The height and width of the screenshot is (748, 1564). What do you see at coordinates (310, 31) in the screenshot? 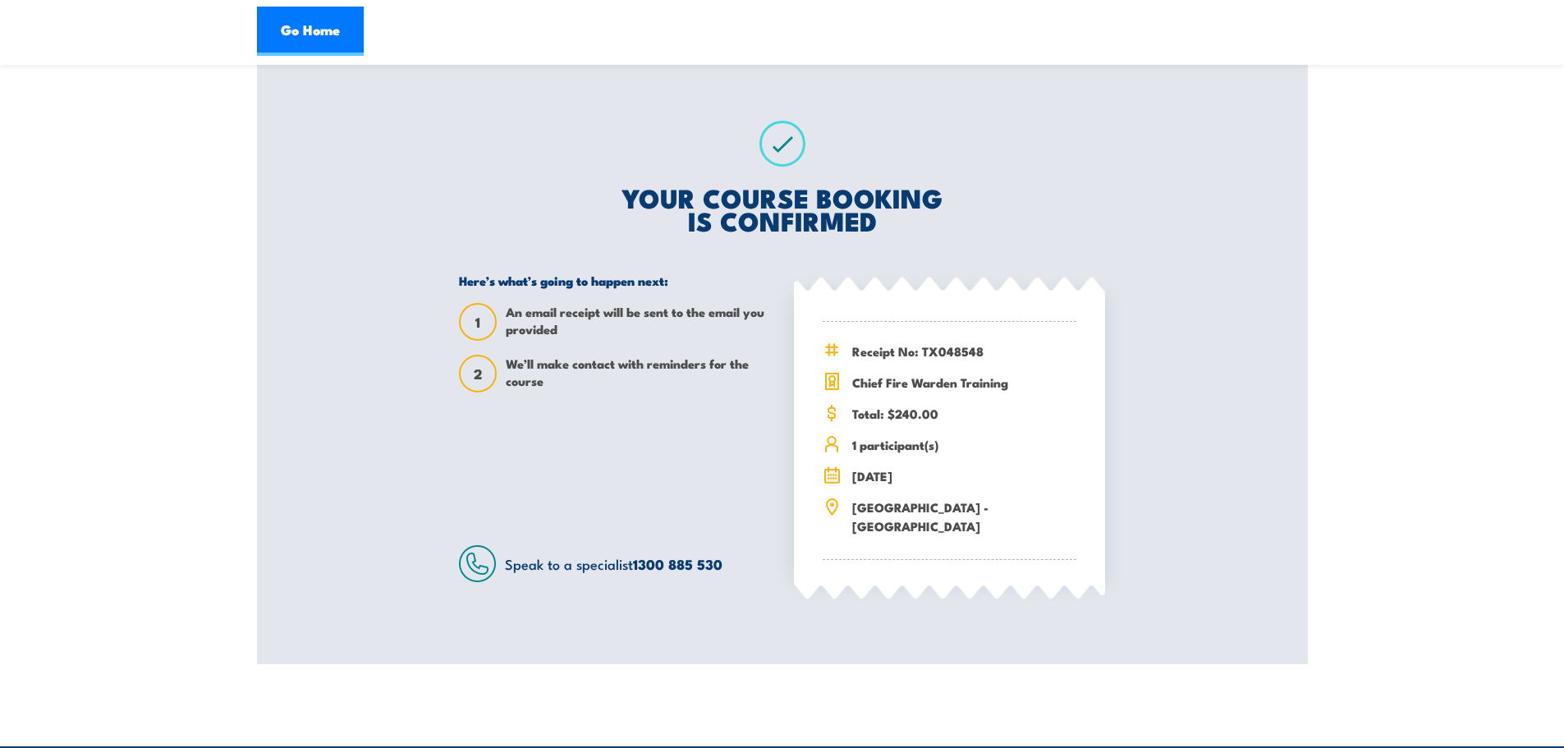
I see `a: Go Home` at bounding box center [310, 31].